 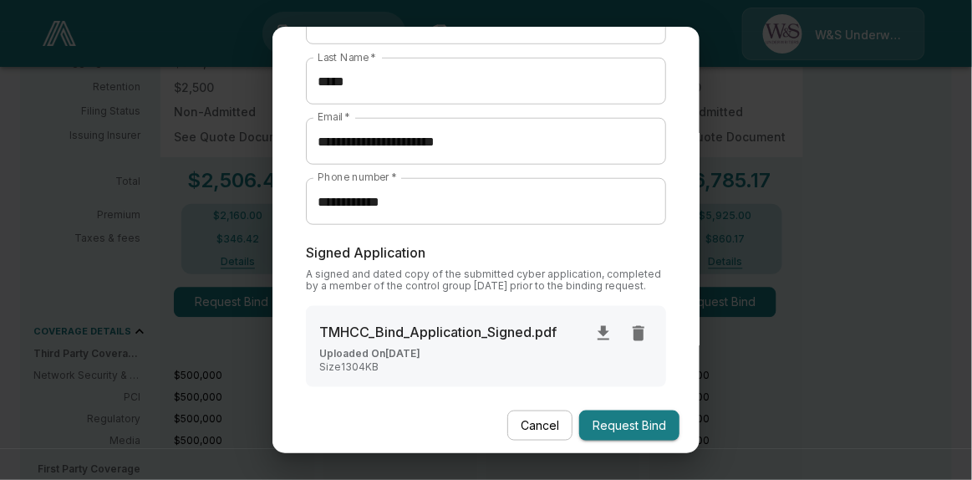 What do you see at coordinates (630, 426) in the screenshot?
I see `button: Request Bind` at bounding box center [630, 426].